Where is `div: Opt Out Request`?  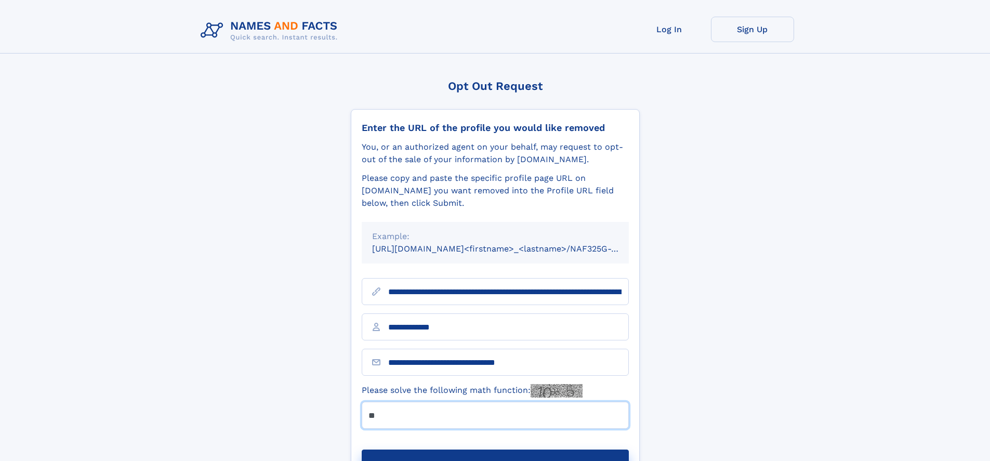 div: Opt Out Request is located at coordinates (495, 86).